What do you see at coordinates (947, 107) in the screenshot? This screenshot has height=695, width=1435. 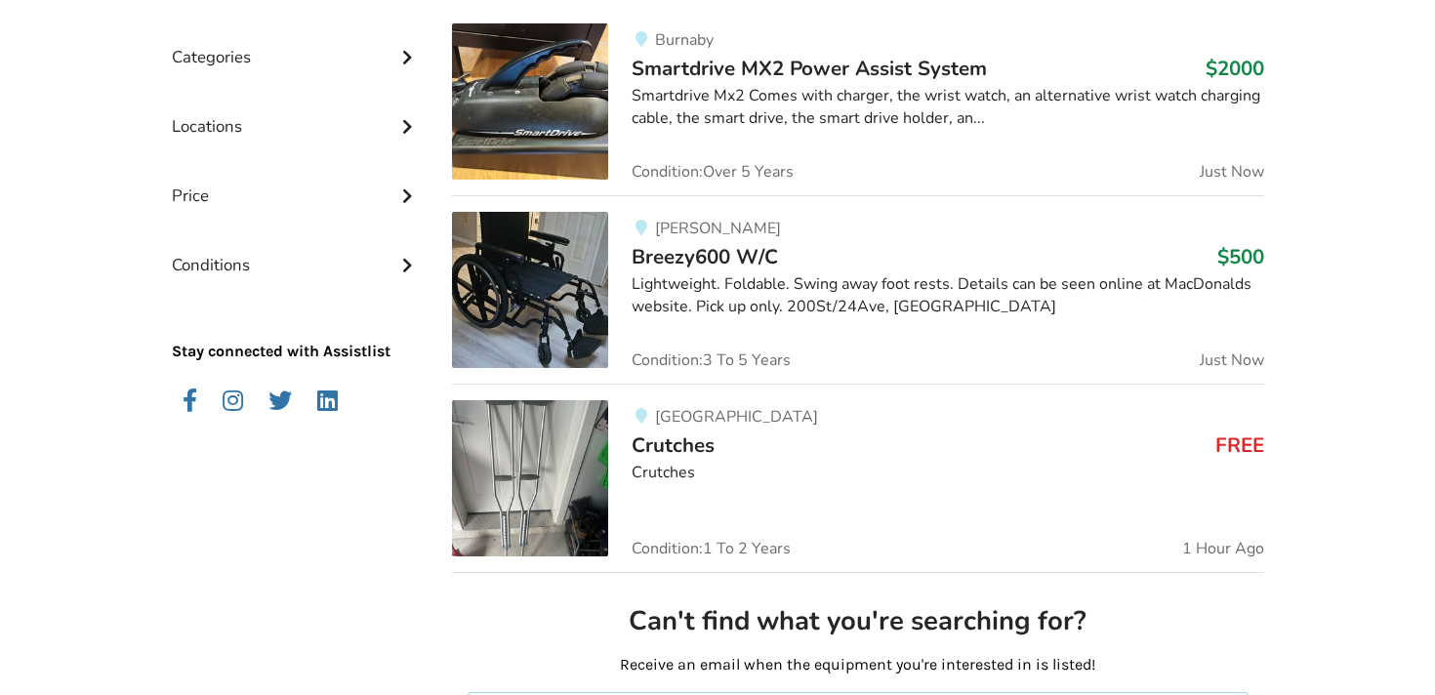 I see `div: Smartdrive Mx2 Comes with charger, the wrist watch, an alternative wrist watch charging cable, th...` at bounding box center [947, 107].